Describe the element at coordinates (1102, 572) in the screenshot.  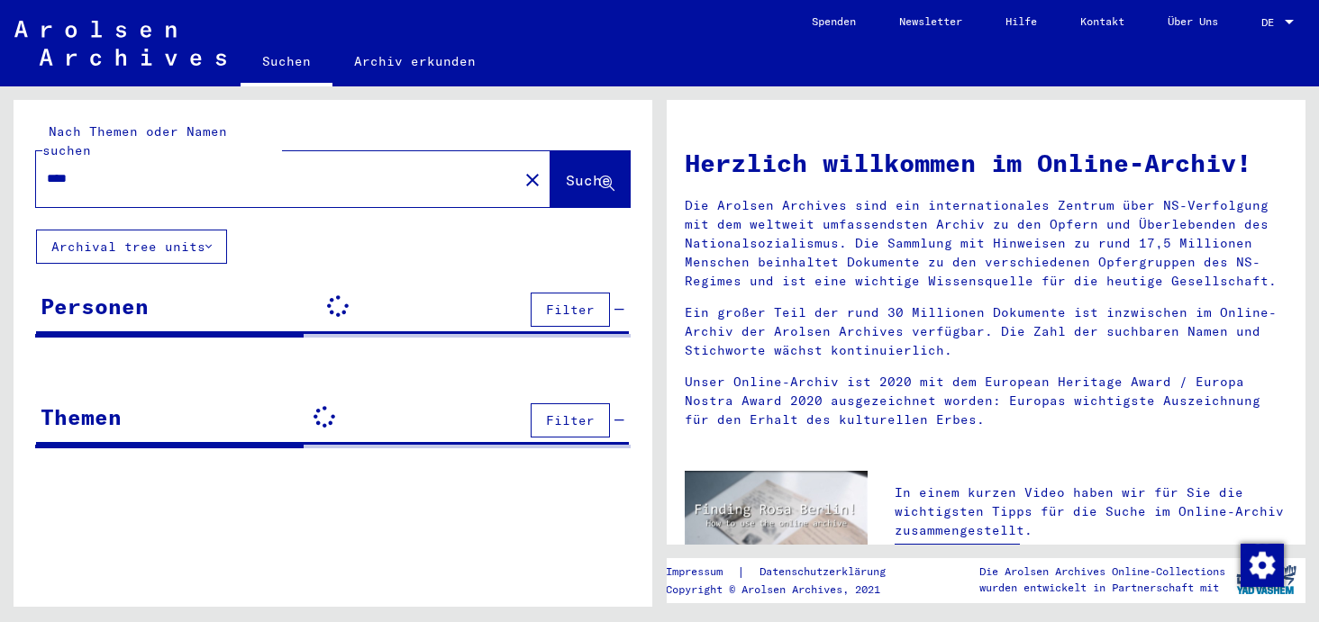
I see `p: Die Arolsen Archives Online-Collections` at that location.